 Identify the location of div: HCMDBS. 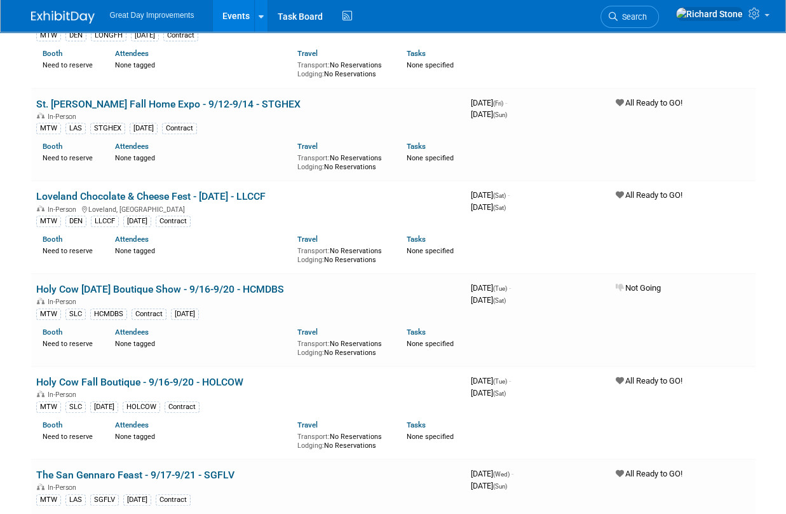
(109, 314).